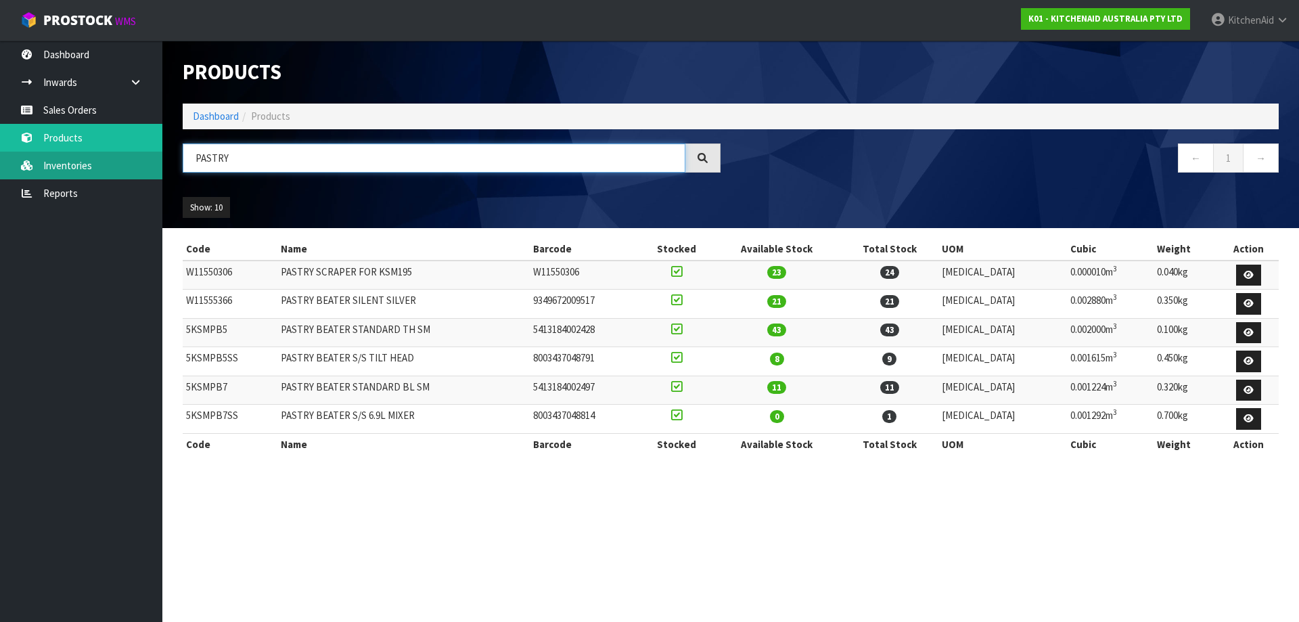 This screenshot has width=1299, height=622. What do you see at coordinates (403, 419) in the screenshot?
I see `td: PASTRY BEATER S/S 6.9L MIXER` at bounding box center [403, 419].